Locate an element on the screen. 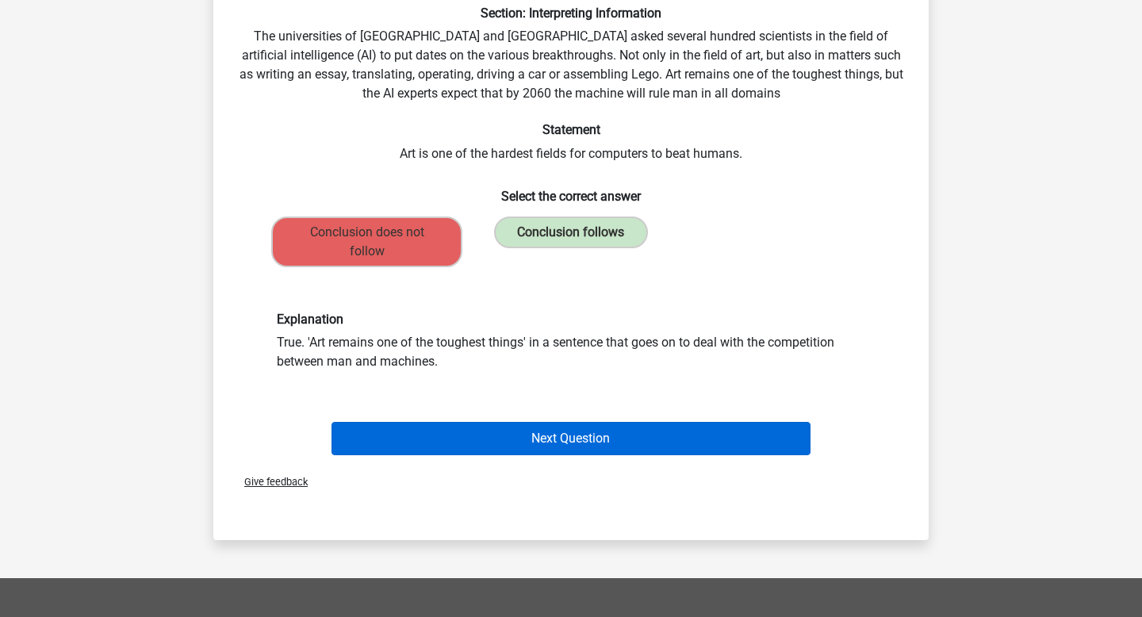  h6: Select the correct answer is located at coordinates (571, 190).